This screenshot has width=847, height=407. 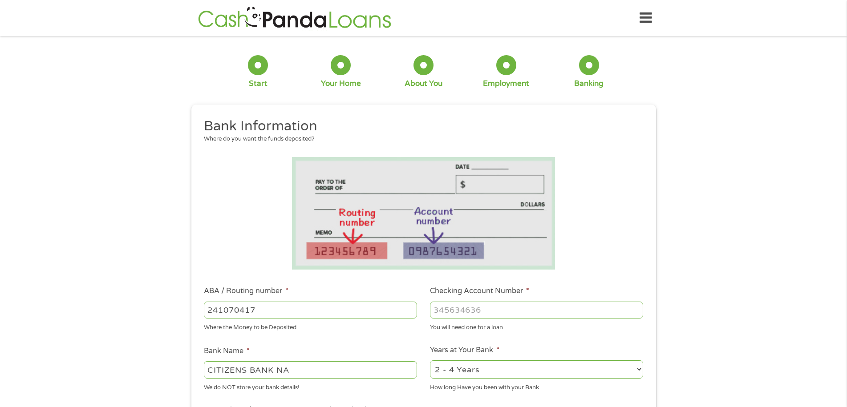 I want to click on div: You will need one for a loan., so click(x=537, y=326).